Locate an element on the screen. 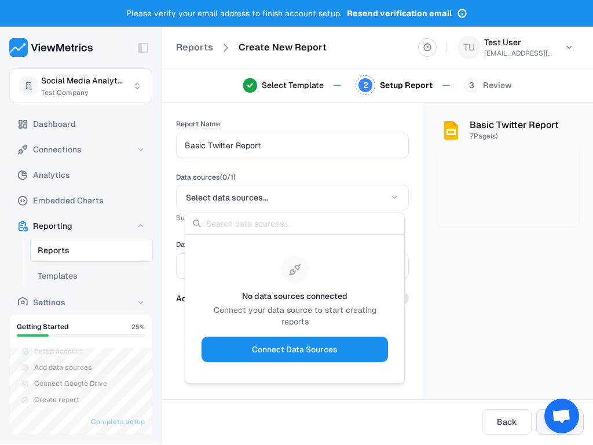  span: 3 is located at coordinates (472, 85).